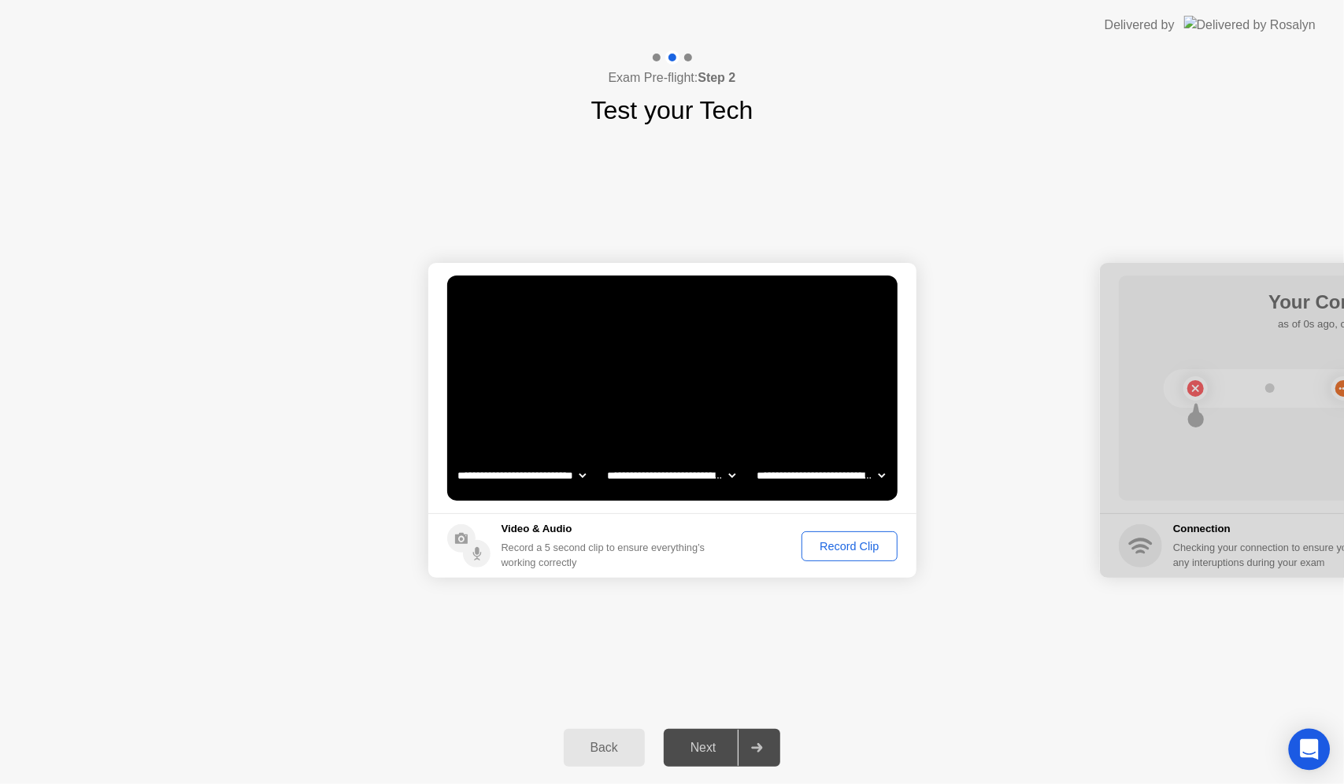  What do you see at coordinates (606, 555) in the screenshot?
I see `div: Record a 5 second clip to ensure everything’s working correctly` at bounding box center [606, 555].